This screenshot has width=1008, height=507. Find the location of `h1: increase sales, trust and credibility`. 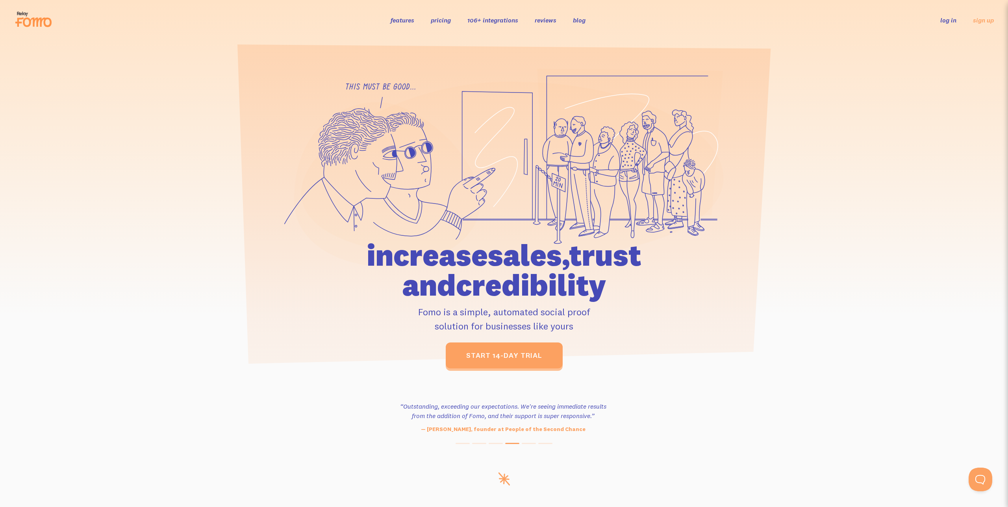

h1: increase sales, trust and credibility is located at coordinates (504, 270).